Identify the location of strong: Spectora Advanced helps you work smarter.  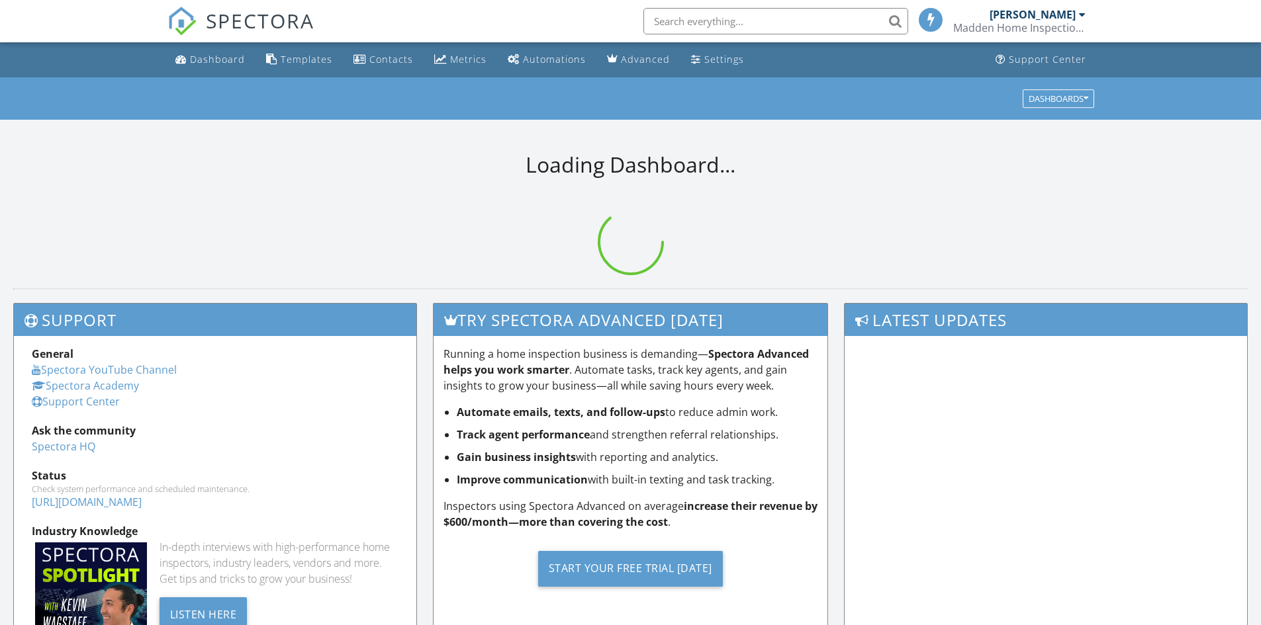
(626, 362).